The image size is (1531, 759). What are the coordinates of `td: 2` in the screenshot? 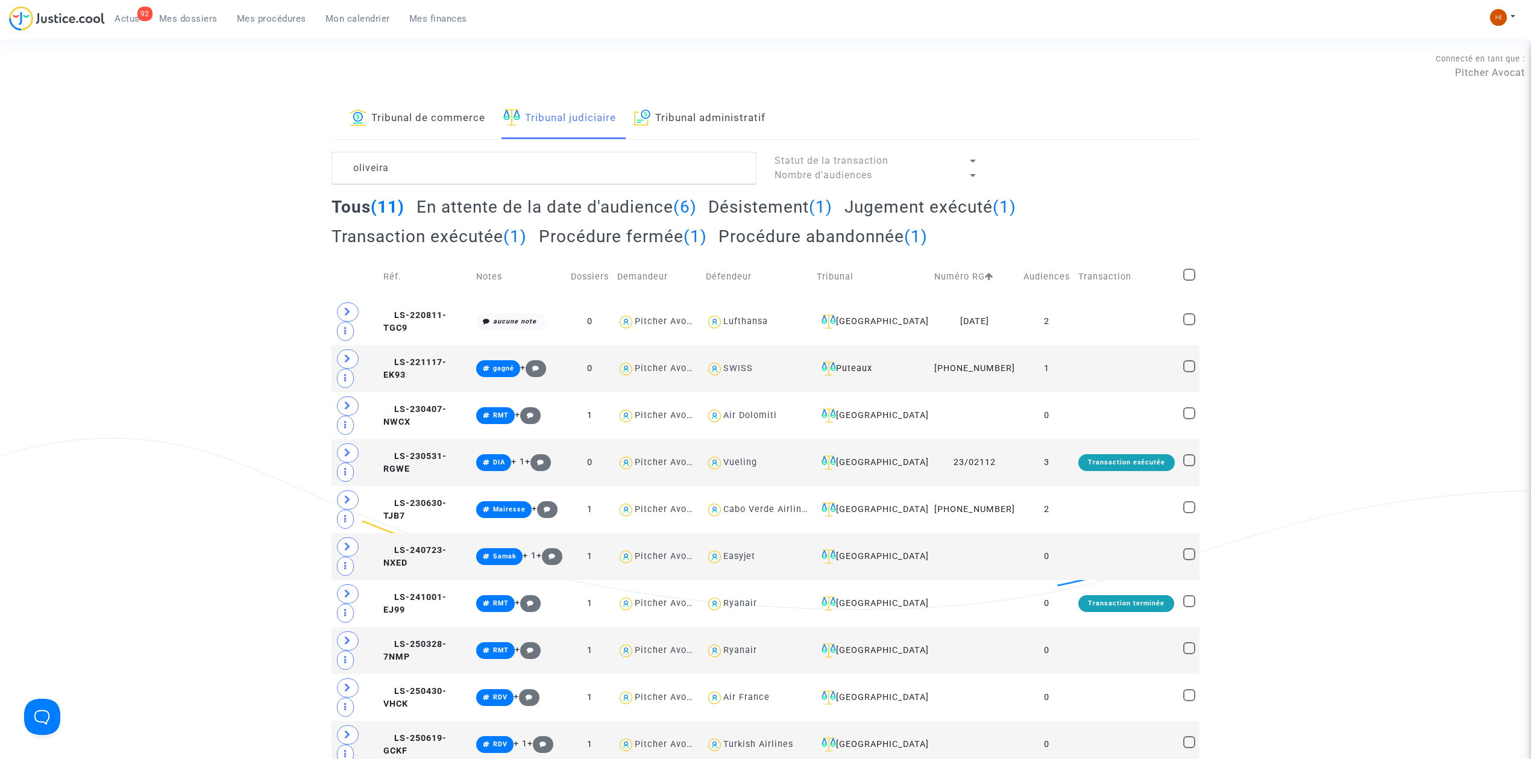 It's located at (1046, 322).